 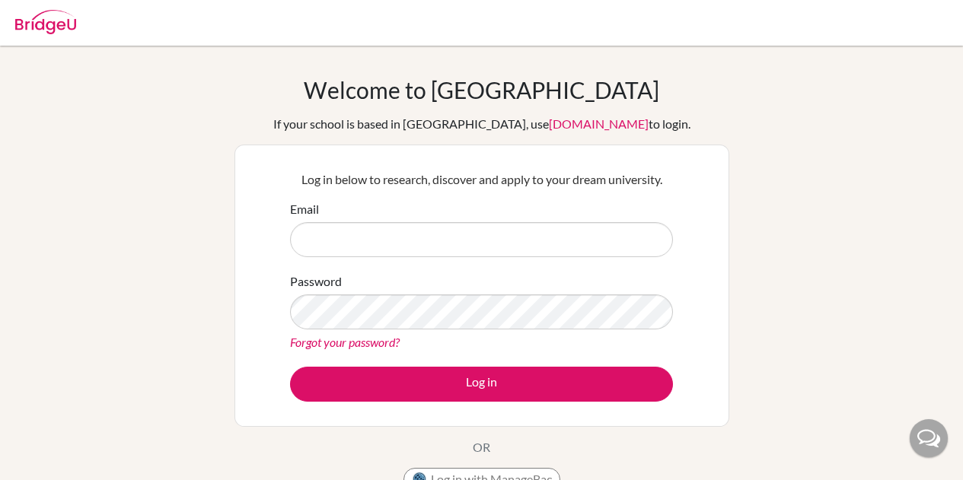 I want to click on label: Email, so click(x=304, y=209).